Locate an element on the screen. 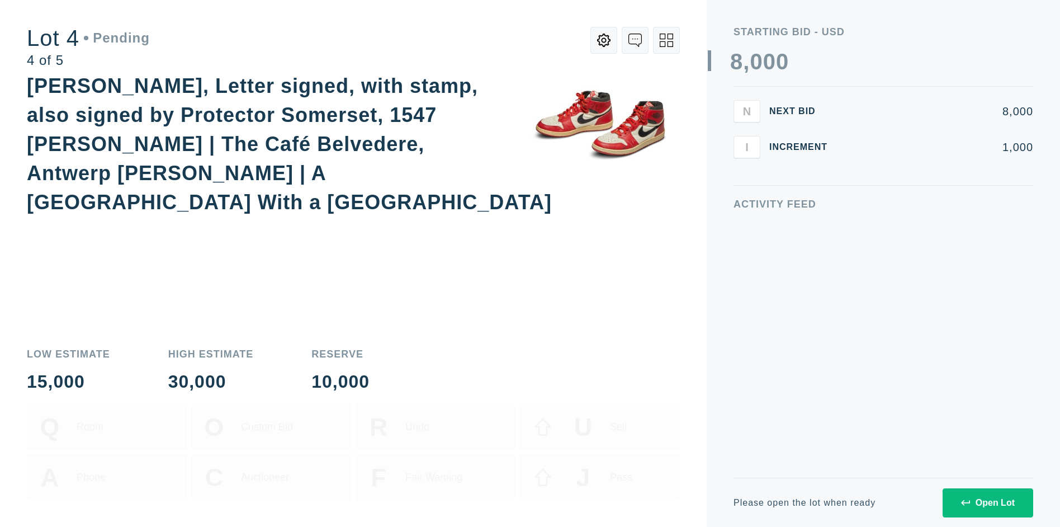 This screenshot has width=1060, height=527. div: Please open the lot when ready is located at coordinates (804, 503).